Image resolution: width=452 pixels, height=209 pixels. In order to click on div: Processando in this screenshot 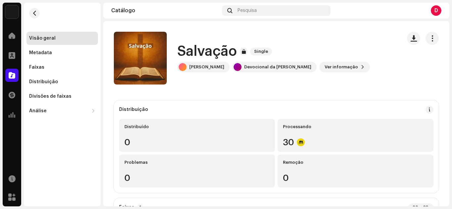, I will do `click(355, 127)`.